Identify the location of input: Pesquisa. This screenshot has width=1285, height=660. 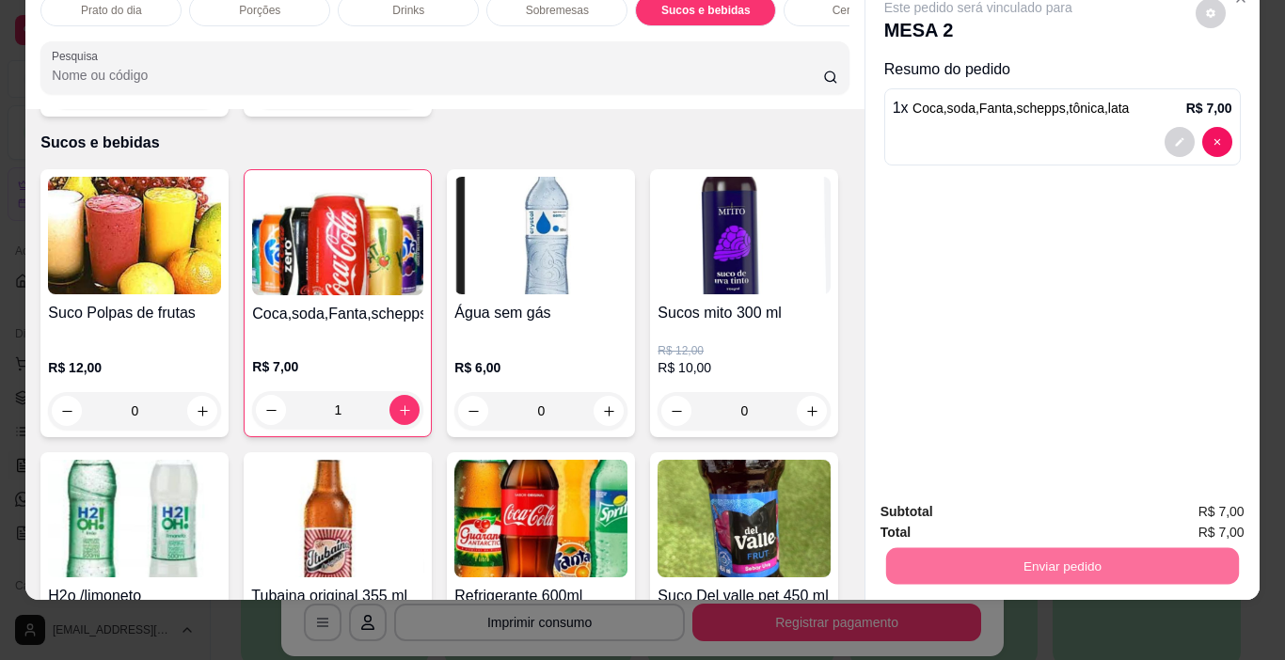
(437, 75).